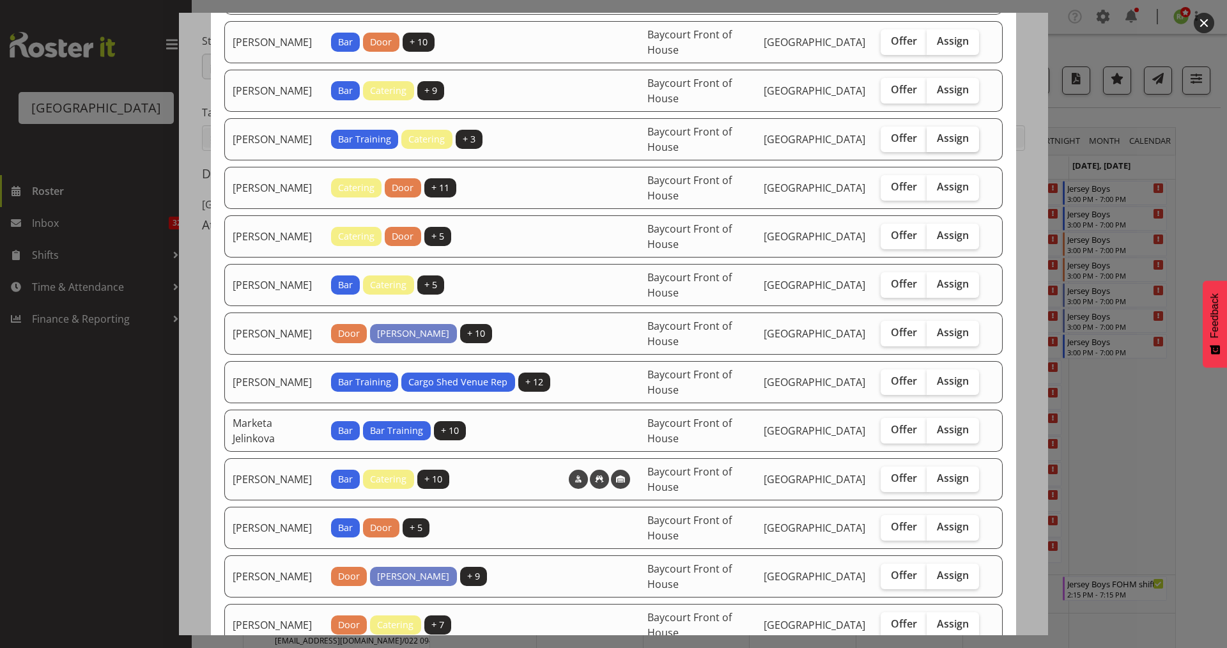  What do you see at coordinates (438, 625) in the screenshot?
I see `span: + 7` at bounding box center [438, 625].